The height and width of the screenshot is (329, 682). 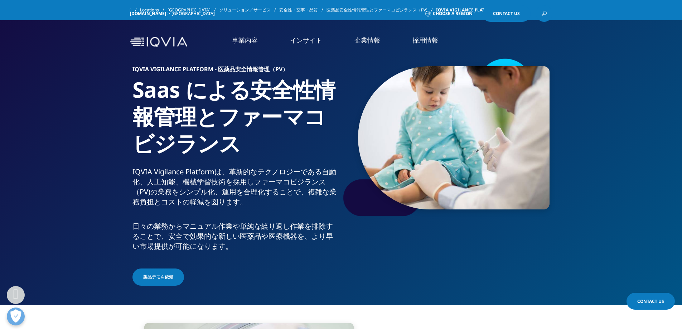 What do you see at coordinates (235, 121) in the screenshot?
I see `h1: Saas による安全性情報管理とファーマコビジランス` at bounding box center [235, 121].